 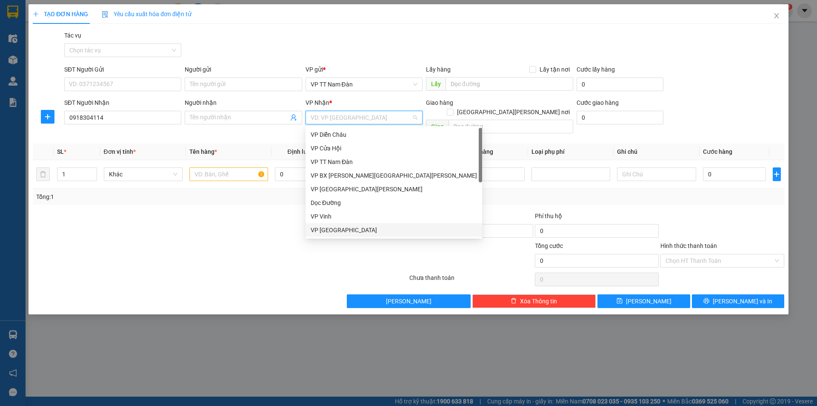 What do you see at coordinates (146, 14) in the screenshot?
I see `span: Yêu cầu xuất hóa đơn điện tử` at bounding box center [146, 14].